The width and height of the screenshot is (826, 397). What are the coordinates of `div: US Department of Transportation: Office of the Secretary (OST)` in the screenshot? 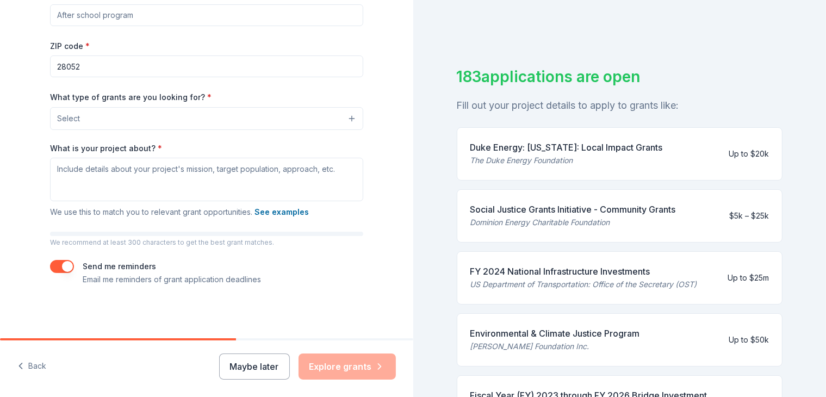 It's located at (584, 284).